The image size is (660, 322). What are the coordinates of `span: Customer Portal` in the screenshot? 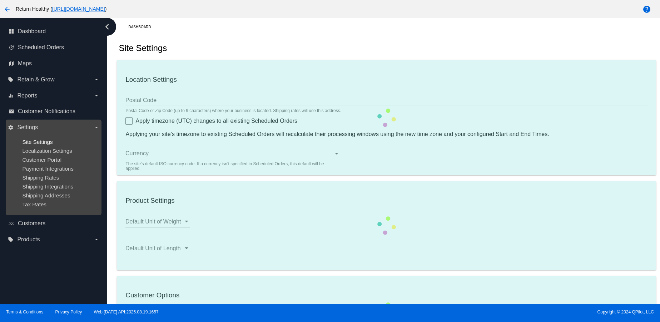 It's located at (42, 160).